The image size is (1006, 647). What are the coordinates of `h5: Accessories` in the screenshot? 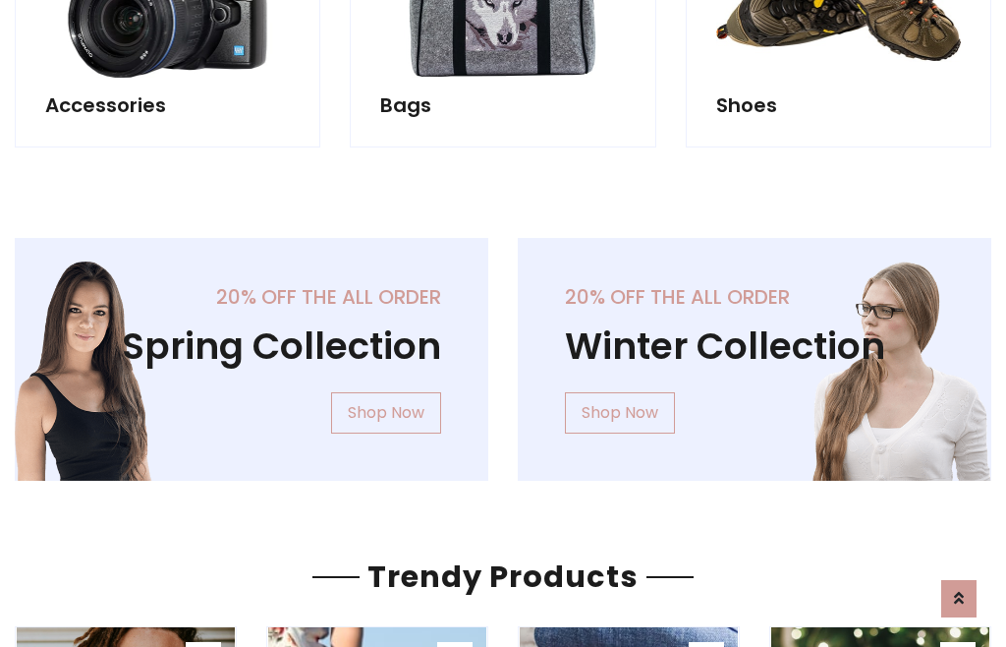 It's located at (167, 105).